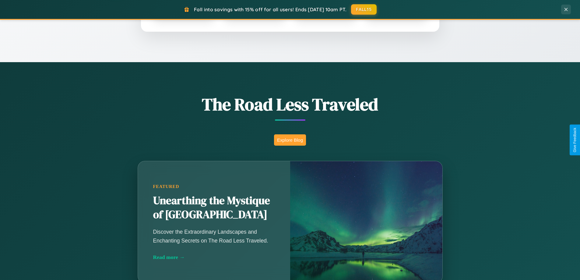 This screenshot has width=580, height=280. I want to click on h1: The Road Less Traveled, so click(290, 104).